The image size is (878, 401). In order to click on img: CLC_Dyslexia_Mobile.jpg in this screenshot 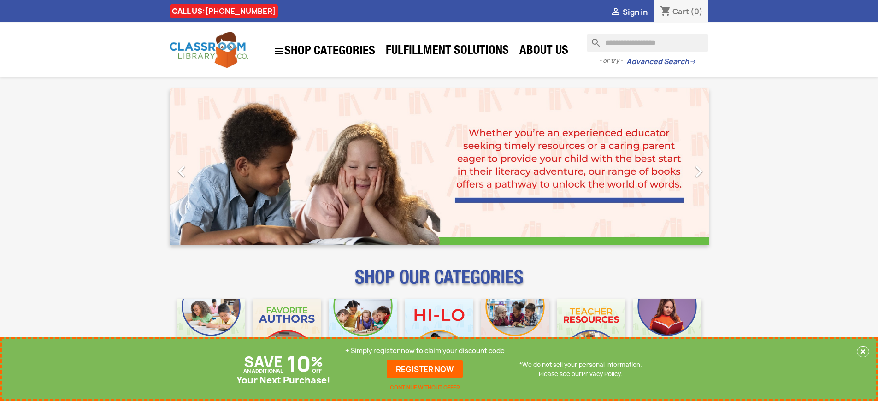, I will do `click(667, 333)`.